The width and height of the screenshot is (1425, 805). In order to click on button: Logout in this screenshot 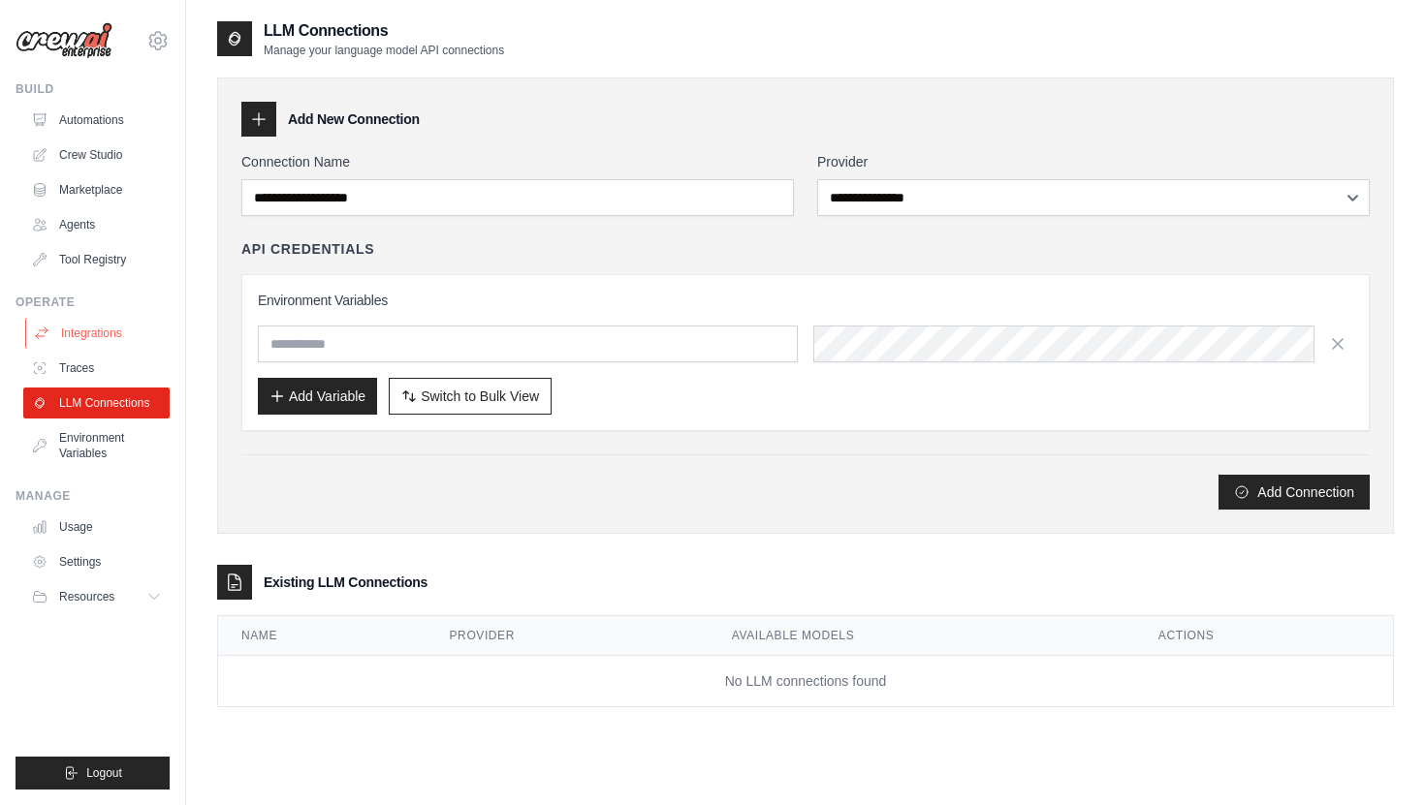, I will do `click(92, 773)`.